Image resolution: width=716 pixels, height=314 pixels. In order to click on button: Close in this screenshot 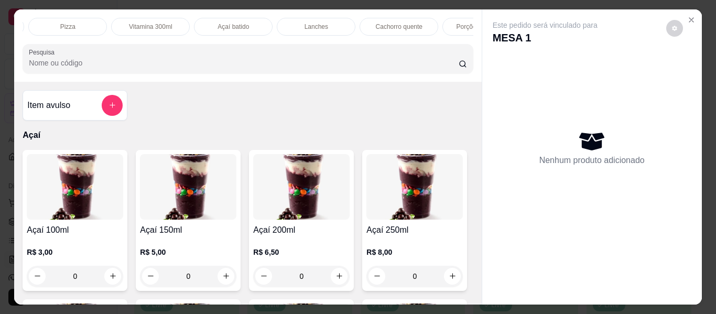, I will do `click(691, 20)`.